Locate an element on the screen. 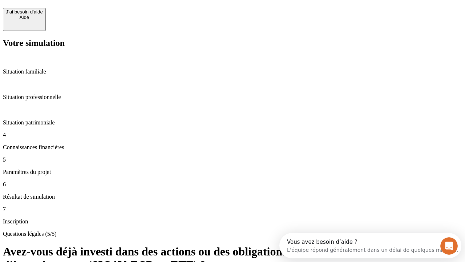  p: Situation familiale is located at coordinates (233, 72).